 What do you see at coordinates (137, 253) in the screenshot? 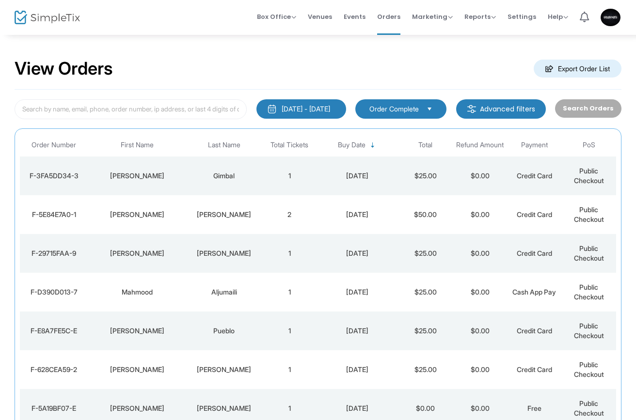
I see `div: Ryan` at bounding box center [137, 253].